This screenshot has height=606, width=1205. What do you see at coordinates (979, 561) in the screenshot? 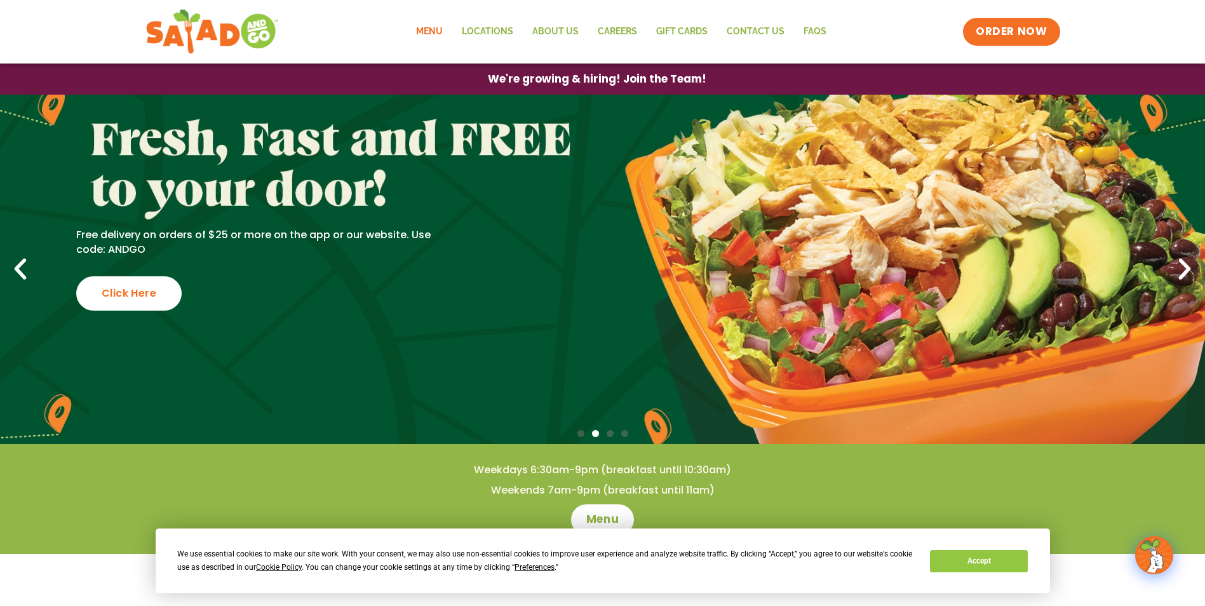
I see `button: Accept` at bounding box center [979, 561].